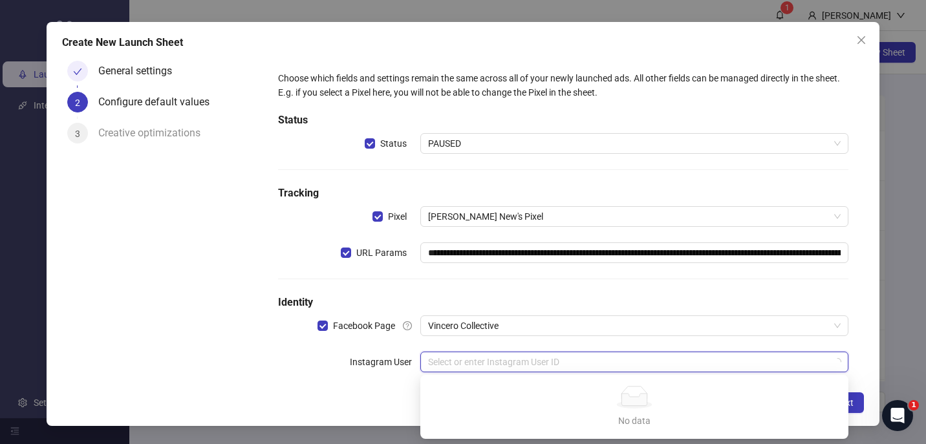 This screenshot has width=926, height=444. What do you see at coordinates (78, 72) in the screenshot?
I see `span: check` at bounding box center [78, 72].